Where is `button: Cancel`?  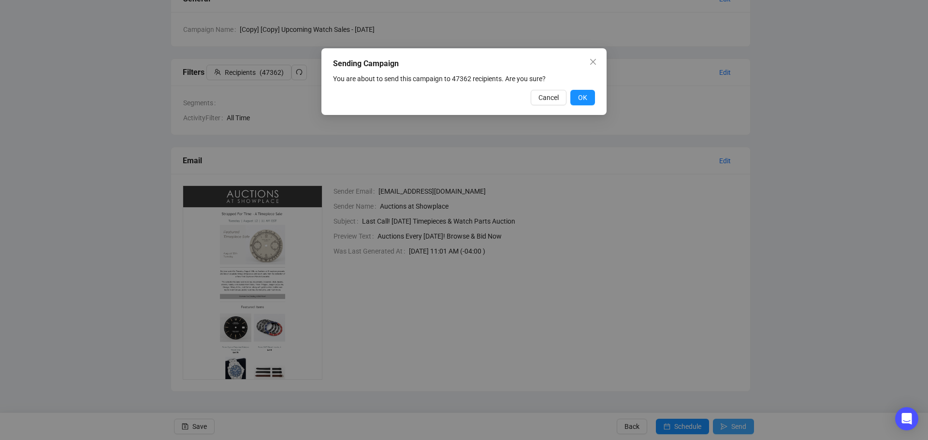
button: Cancel is located at coordinates (549, 98).